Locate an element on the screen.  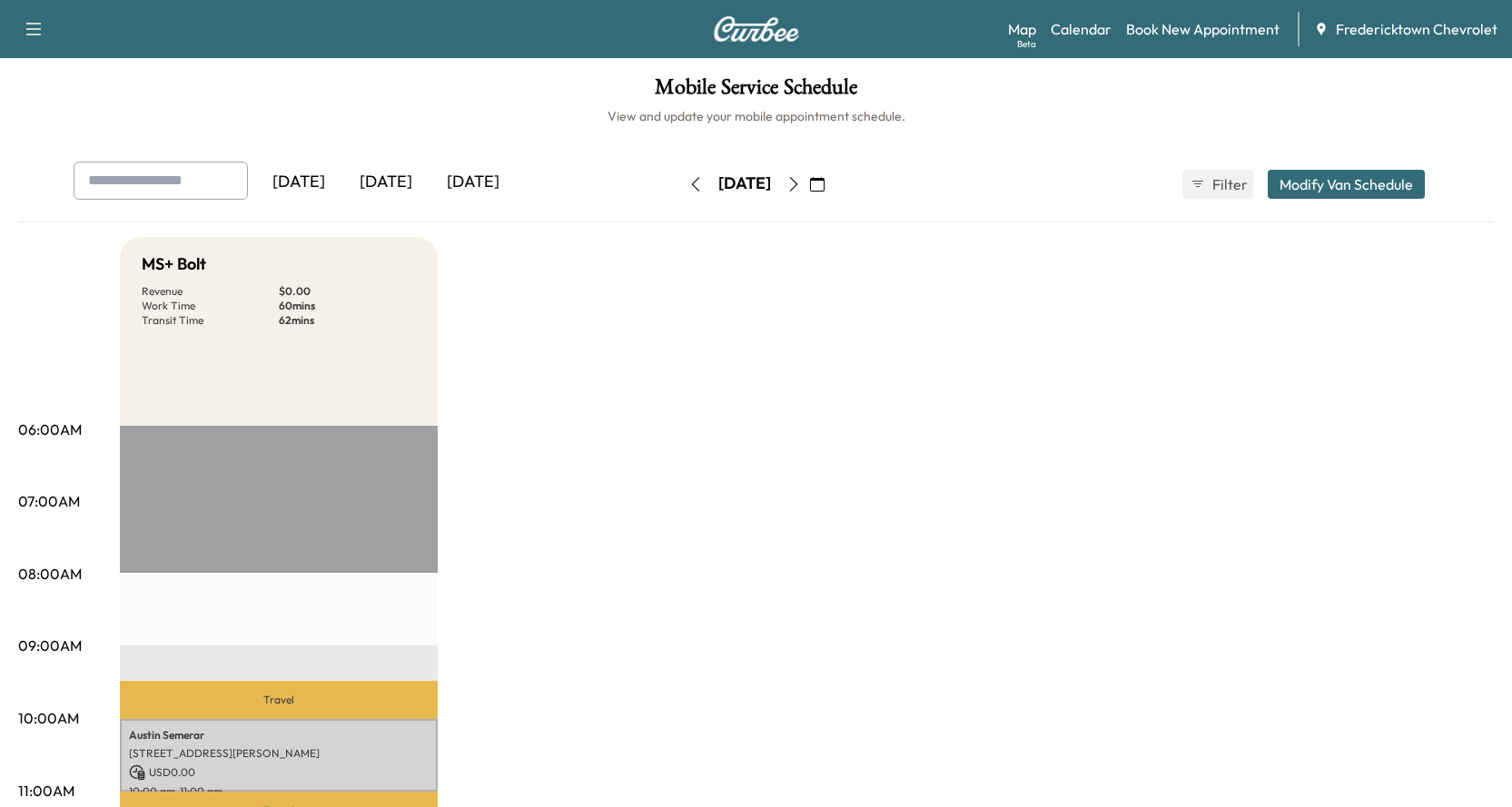
div: Beta is located at coordinates (1026, 44).